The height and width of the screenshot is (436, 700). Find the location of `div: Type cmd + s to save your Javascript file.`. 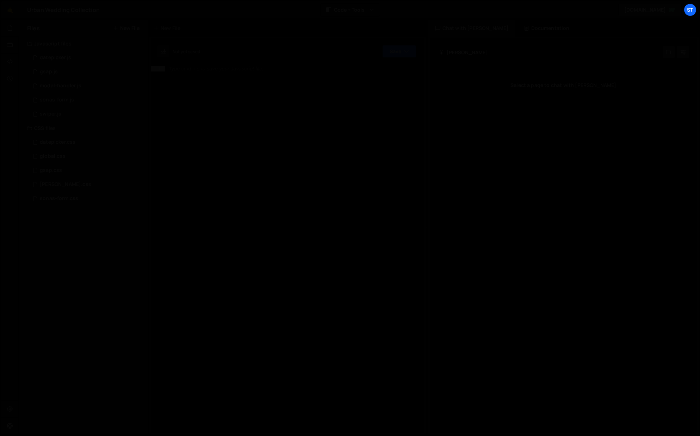

div: Type cmd + s to save your Javascript file. is located at coordinates (216, 69).